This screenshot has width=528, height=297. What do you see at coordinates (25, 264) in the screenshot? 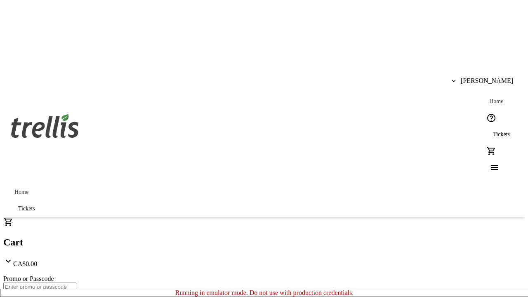
I see `span: CA$0.00` at bounding box center [25, 264].